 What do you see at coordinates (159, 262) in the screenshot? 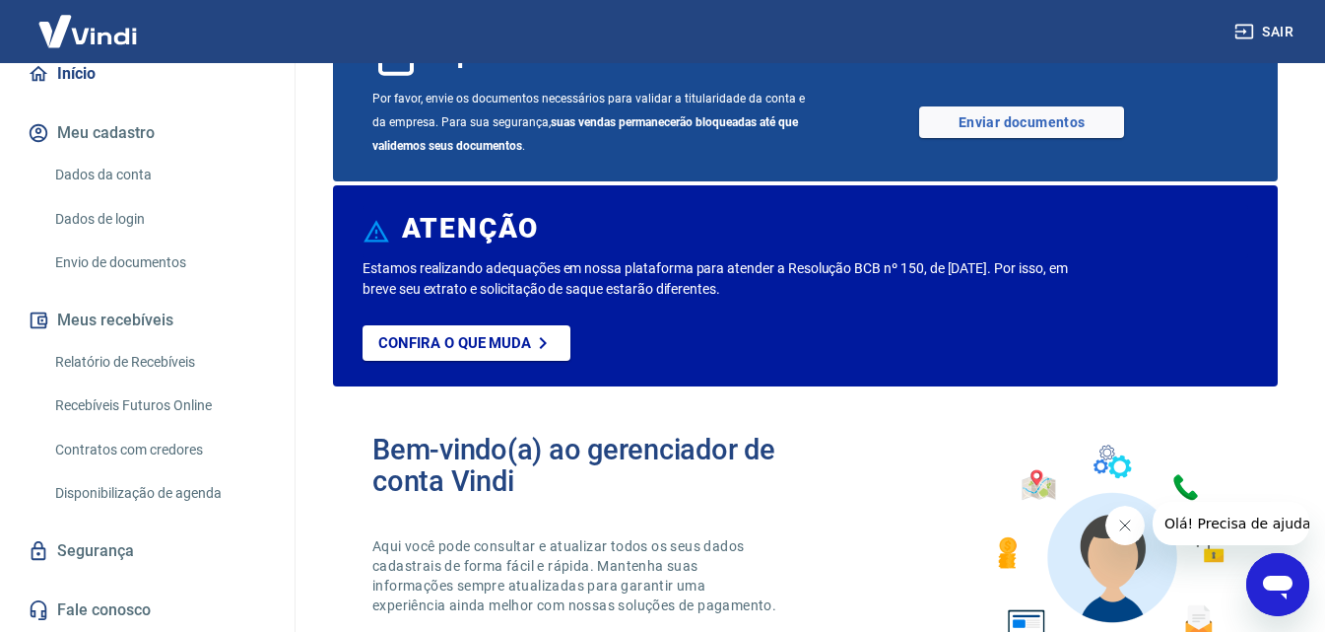
I see `a: Envio de documentos` at bounding box center [159, 262].